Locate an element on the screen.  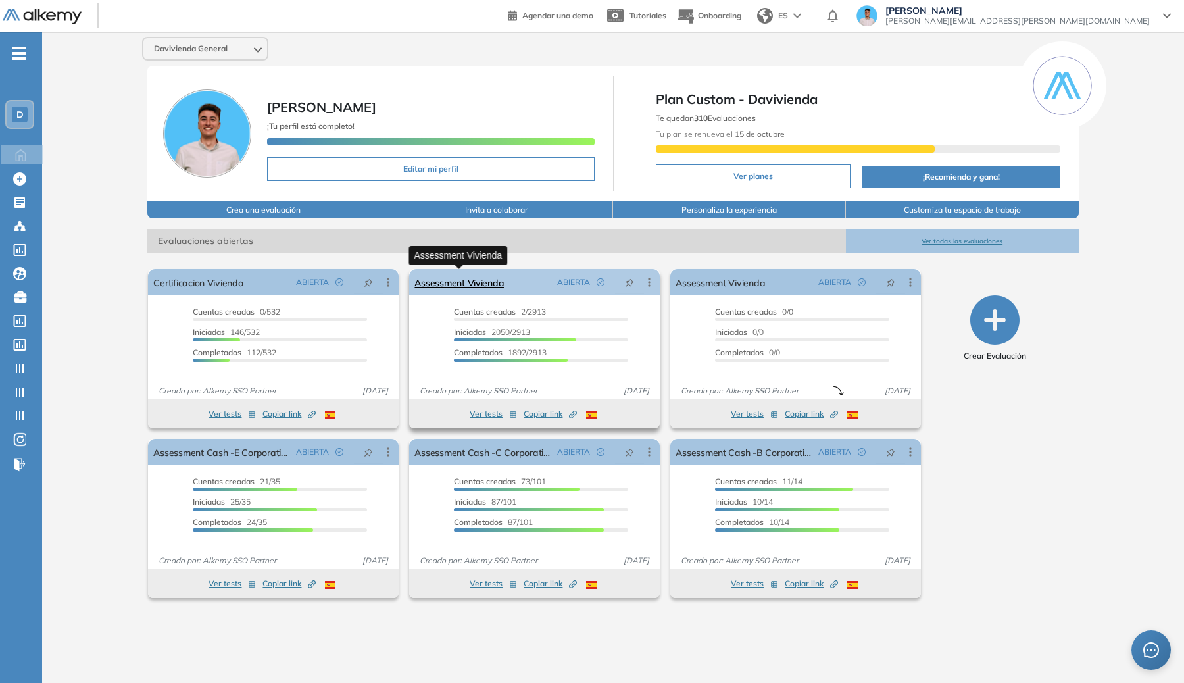
a: Assessment Cash -C Corporativo is located at coordinates (483, 452).